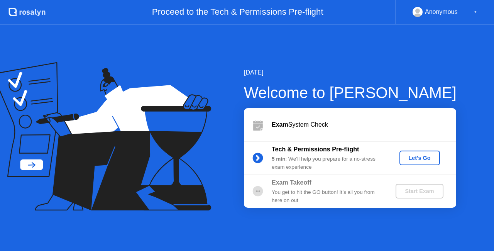 This screenshot has width=494, height=251. I want to click on div: You get to hit the GO button! It’s all you from here on out, so click(327, 196).